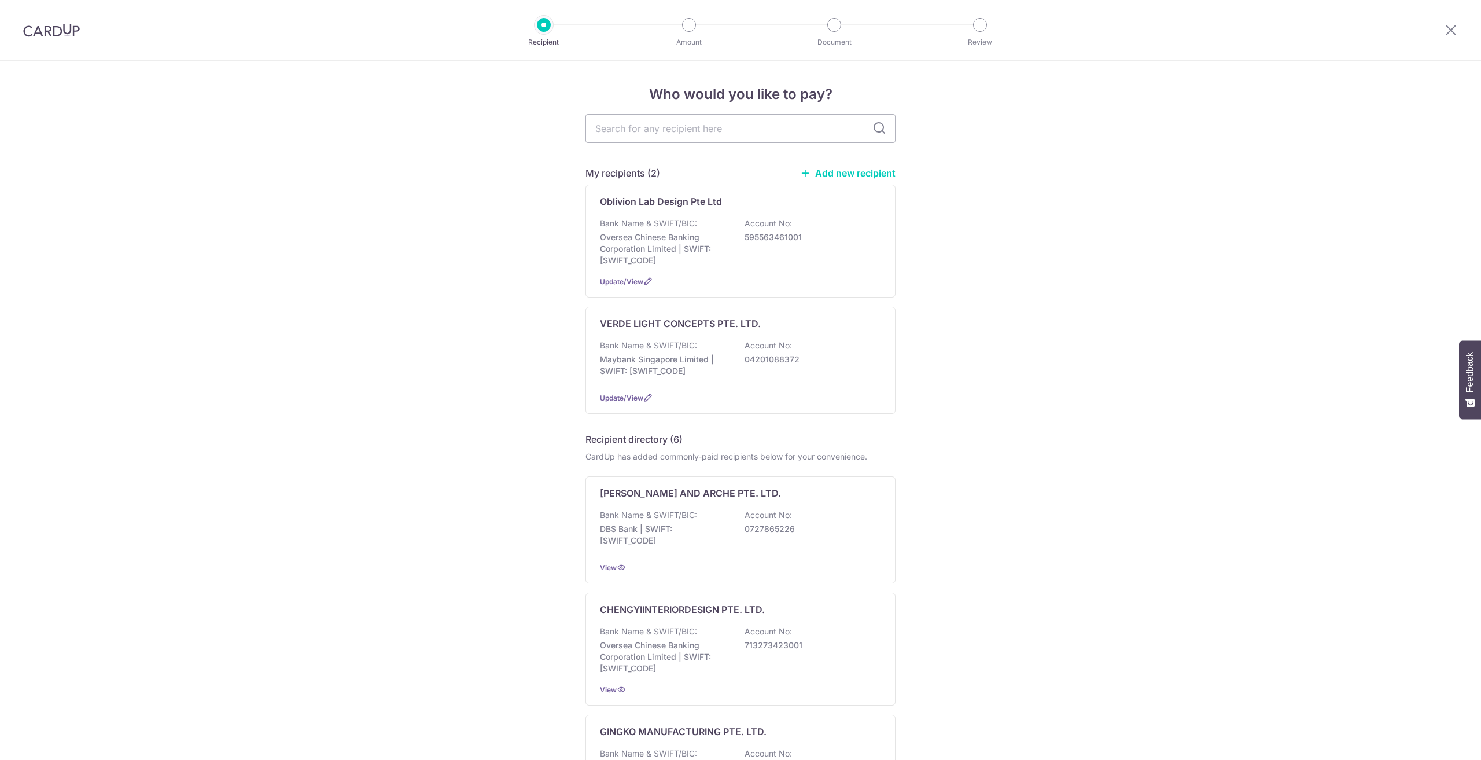 This screenshot has width=1481, height=760. I want to click on p: 04201088372, so click(810, 359).